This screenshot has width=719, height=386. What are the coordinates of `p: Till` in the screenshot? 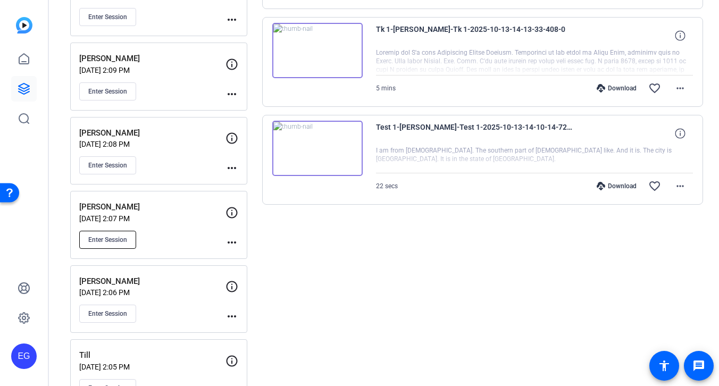 It's located at (152, 355).